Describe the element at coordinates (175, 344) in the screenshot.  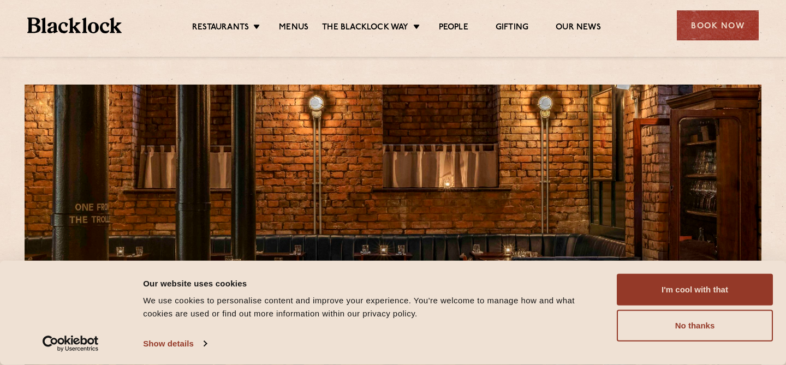
I see `a: Show details` at that location.